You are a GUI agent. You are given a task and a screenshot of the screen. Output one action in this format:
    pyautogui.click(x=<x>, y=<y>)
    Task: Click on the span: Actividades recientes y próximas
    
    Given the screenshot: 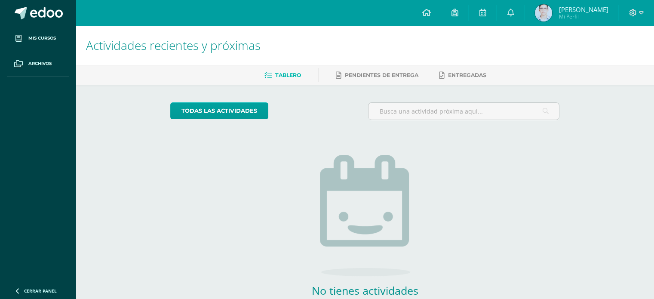 What is the action you would take?
    pyautogui.click(x=173, y=45)
    